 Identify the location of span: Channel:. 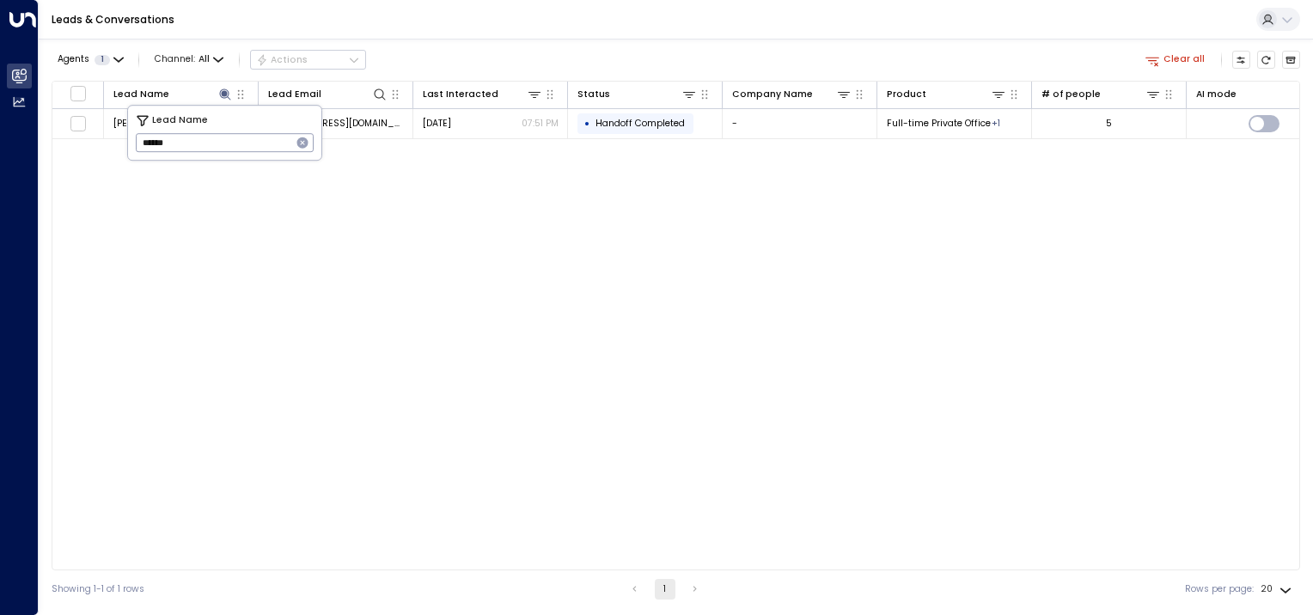
(189, 59).